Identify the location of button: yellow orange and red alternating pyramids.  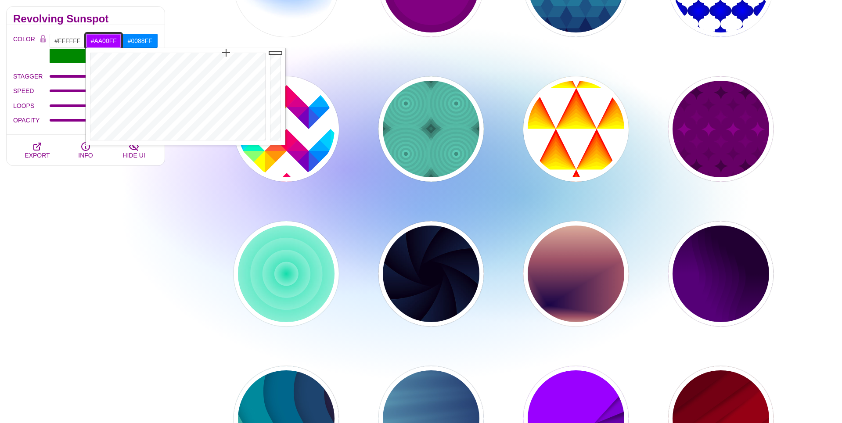
(576, 129).